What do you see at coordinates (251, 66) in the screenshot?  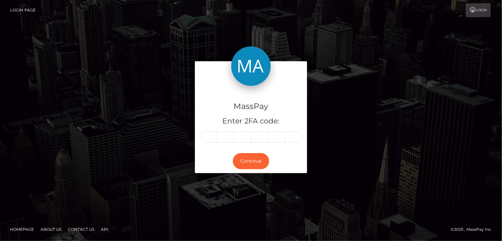 I see `img: MassPay` at bounding box center [251, 66].